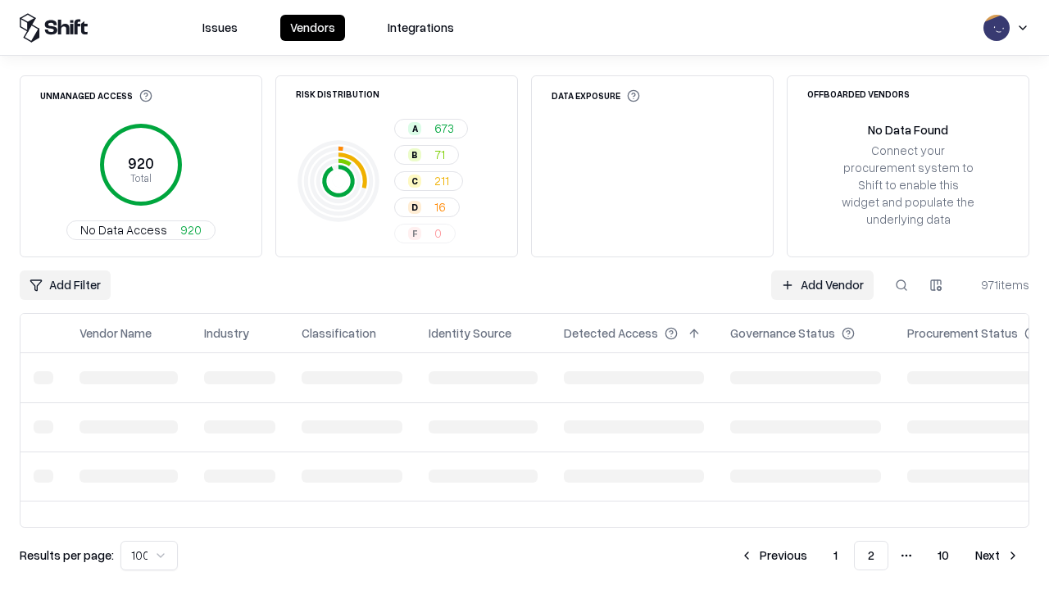 Image resolution: width=1049 pixels, height=590 pixels. Describe the element at coordinates (822, 285) in the screenshot. I see `a: Add Vendor` at that location.